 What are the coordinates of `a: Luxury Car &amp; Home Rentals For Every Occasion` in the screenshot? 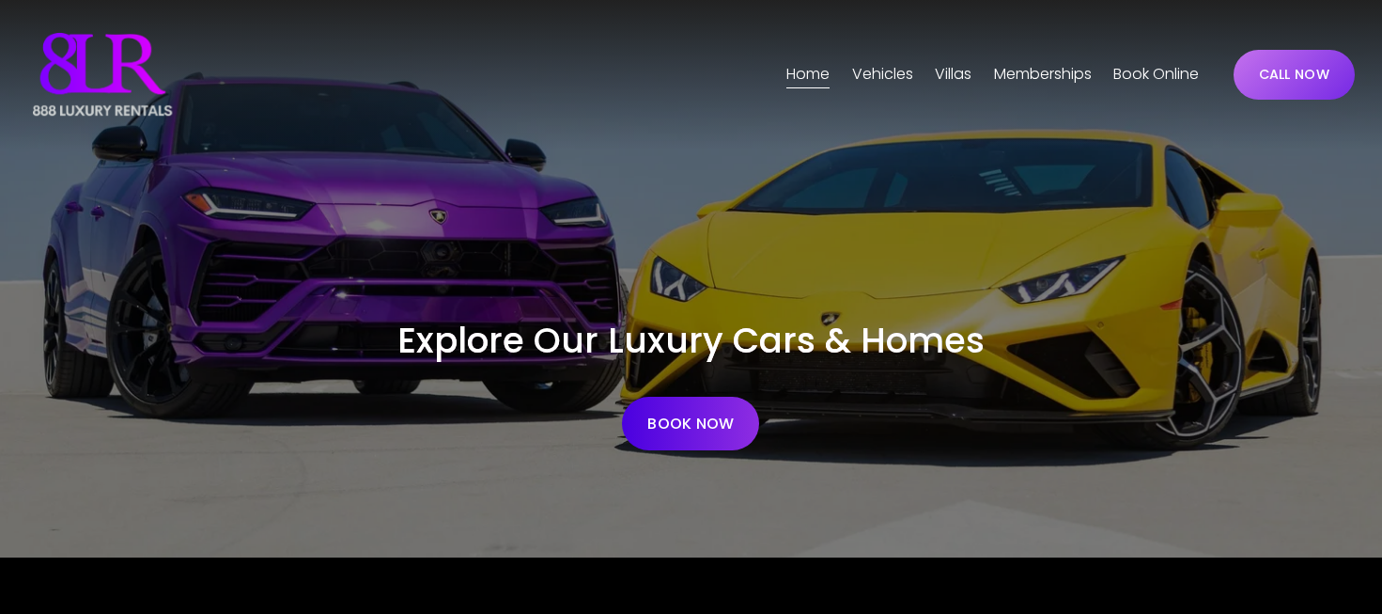 It's located at (102, 74).